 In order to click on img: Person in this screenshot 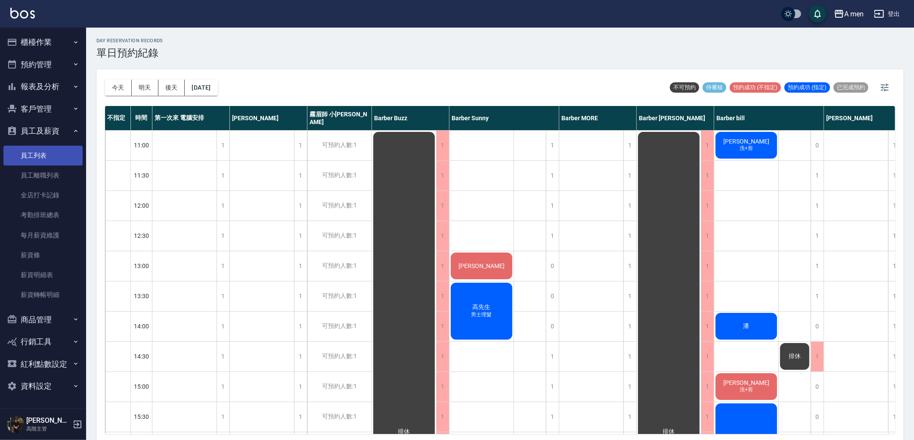, I will do `click(15, 424)`.